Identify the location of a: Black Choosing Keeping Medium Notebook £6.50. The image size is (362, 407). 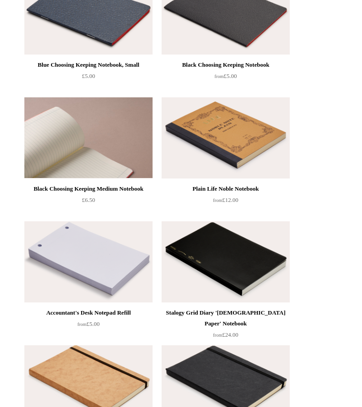
(88, 202).